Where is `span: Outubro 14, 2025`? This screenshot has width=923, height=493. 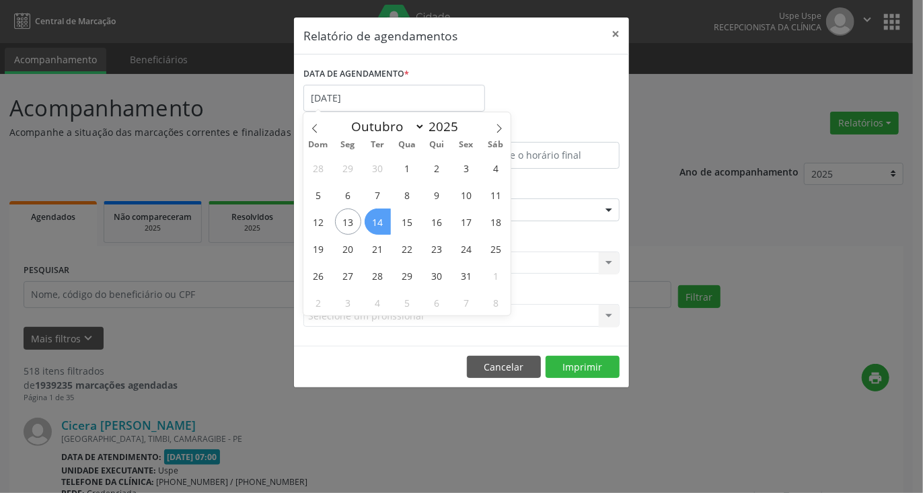 span: Outubro 14, 2025 is located at coordinates (377, 221).